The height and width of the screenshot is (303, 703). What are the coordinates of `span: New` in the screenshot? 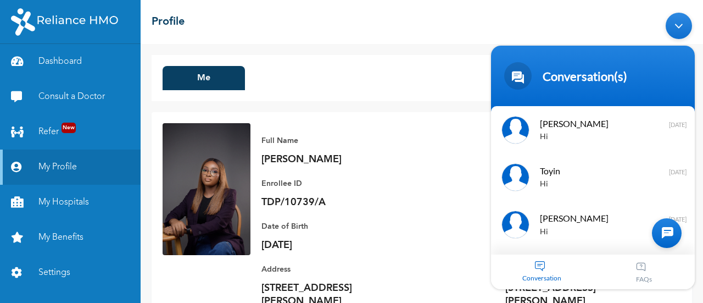 It's located at (69, 127).